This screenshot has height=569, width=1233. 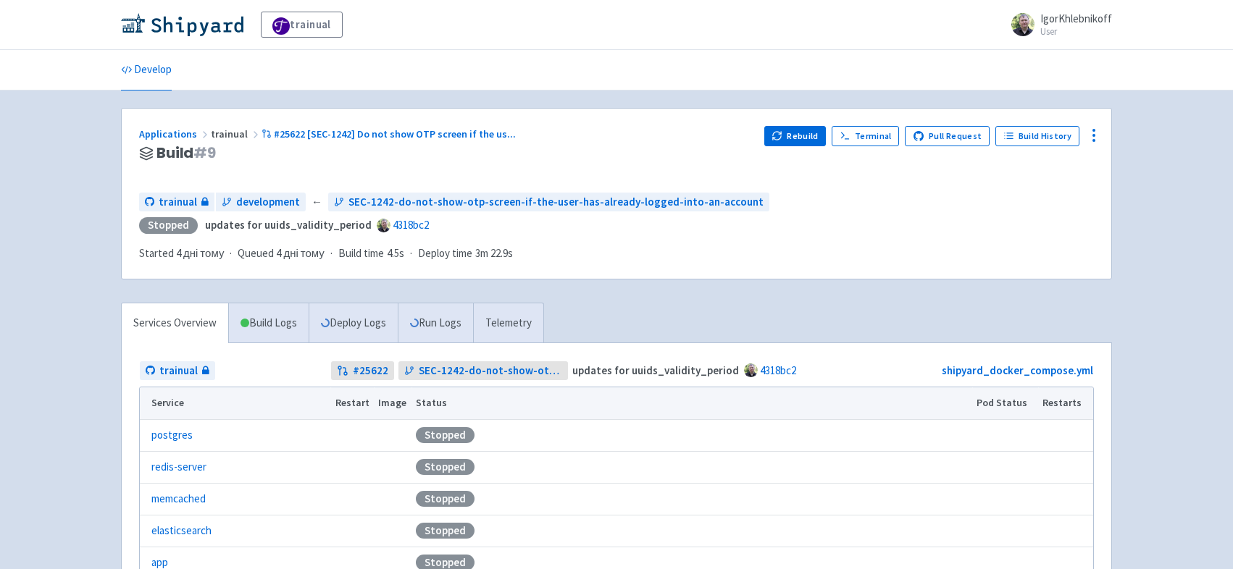 What do you see at coordinates (175, 323) in the screenshot?
I see `a: Services Overview` at bounding box center [175, 323].